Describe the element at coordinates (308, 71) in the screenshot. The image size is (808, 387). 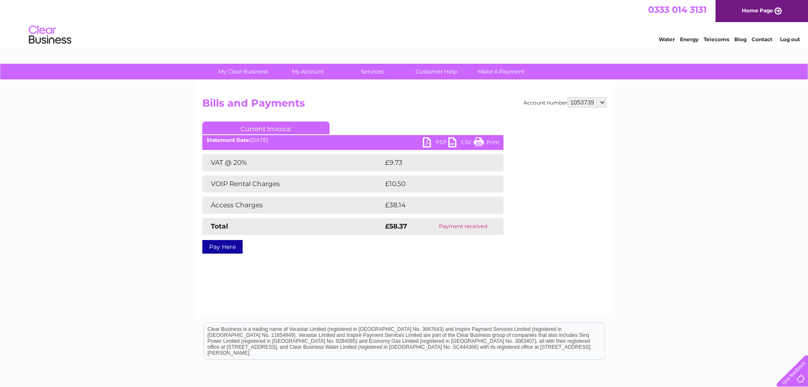
I see `a: My Account` at that location.